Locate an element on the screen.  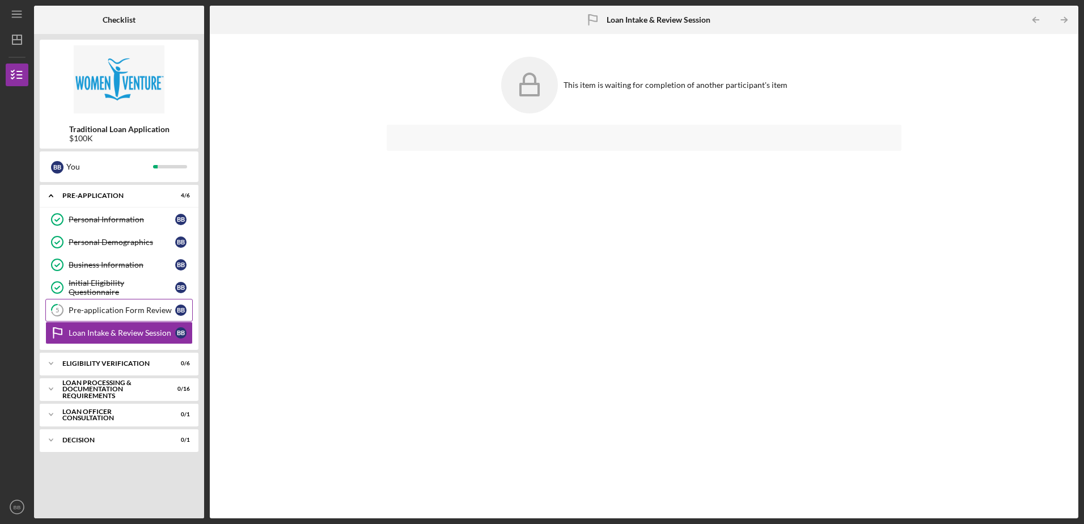
text: BB is located at coordinates (17, 507).